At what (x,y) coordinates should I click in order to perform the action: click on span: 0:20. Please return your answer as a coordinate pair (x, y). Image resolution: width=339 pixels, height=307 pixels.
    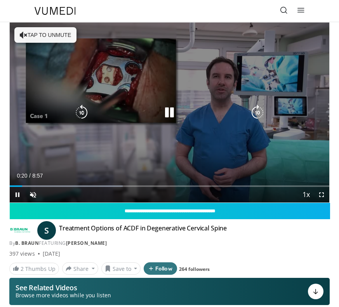
    Looking at the image, I should click on (22, 175).